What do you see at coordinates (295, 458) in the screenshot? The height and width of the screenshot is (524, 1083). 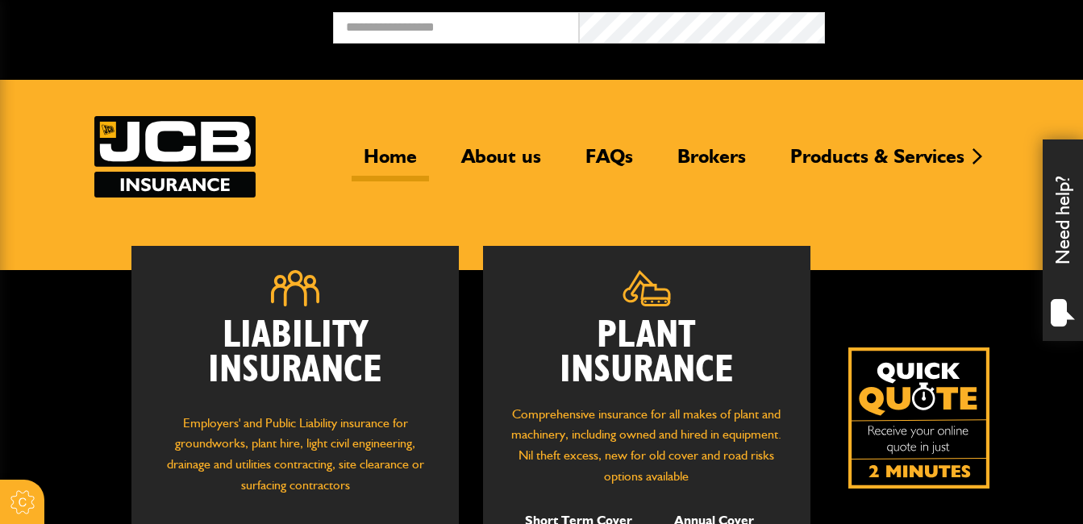 I see `p: Employers' and Public Liability insurance for groundworks, plant hire, light civil engineering, d...` at bounding box center [295, 458].